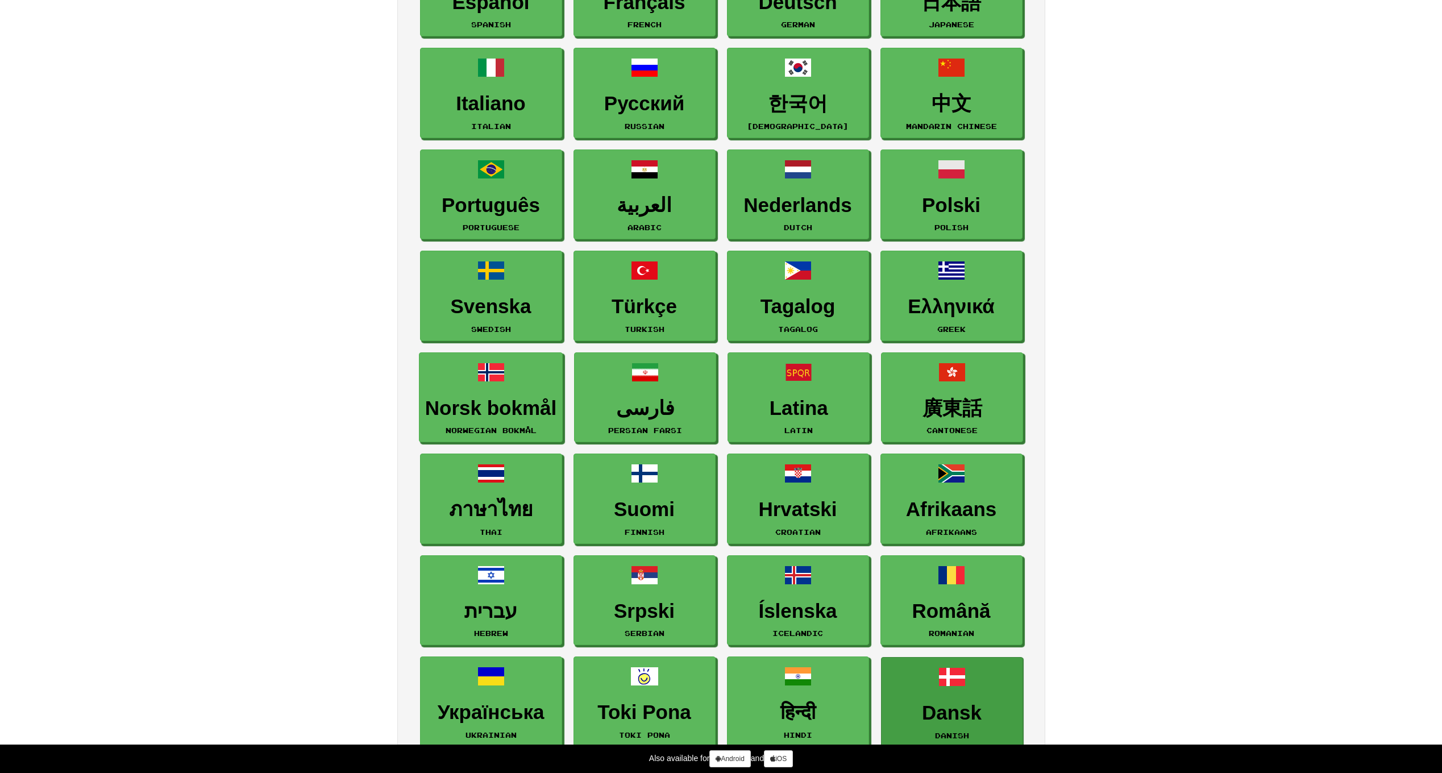 The width and height of the screenshot is (1442, 773). Describe the element at coordinates (491, 24) in the screenshot. I see `small: Spanish` at that location.